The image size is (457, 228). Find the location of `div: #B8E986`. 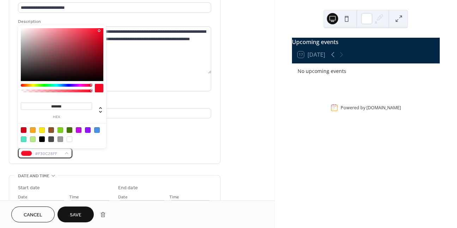

div: #B8E986 is located at coordinates (33, 139).